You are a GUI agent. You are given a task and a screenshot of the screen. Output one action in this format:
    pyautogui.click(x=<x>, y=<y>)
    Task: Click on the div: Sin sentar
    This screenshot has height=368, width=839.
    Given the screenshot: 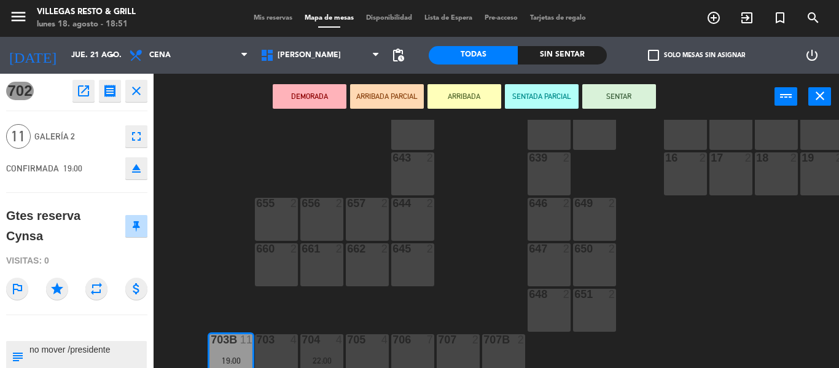 What is the action you would take?
    pyautogui.click(x=562, y=55)
    